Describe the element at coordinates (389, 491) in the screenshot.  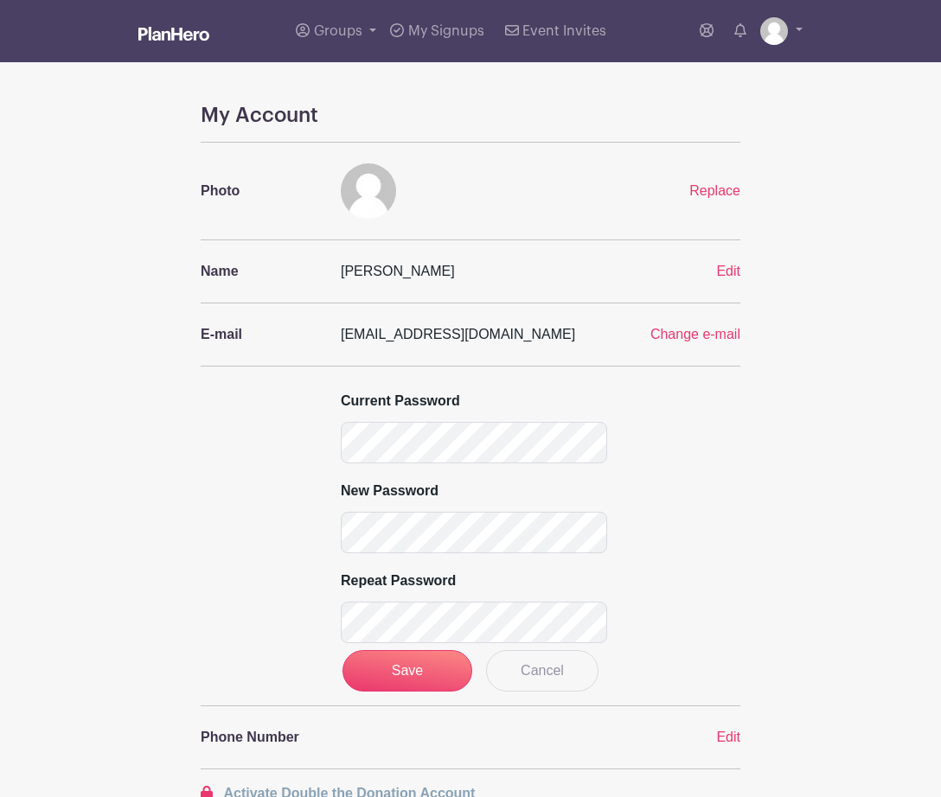
I see `label: New password` at that location.